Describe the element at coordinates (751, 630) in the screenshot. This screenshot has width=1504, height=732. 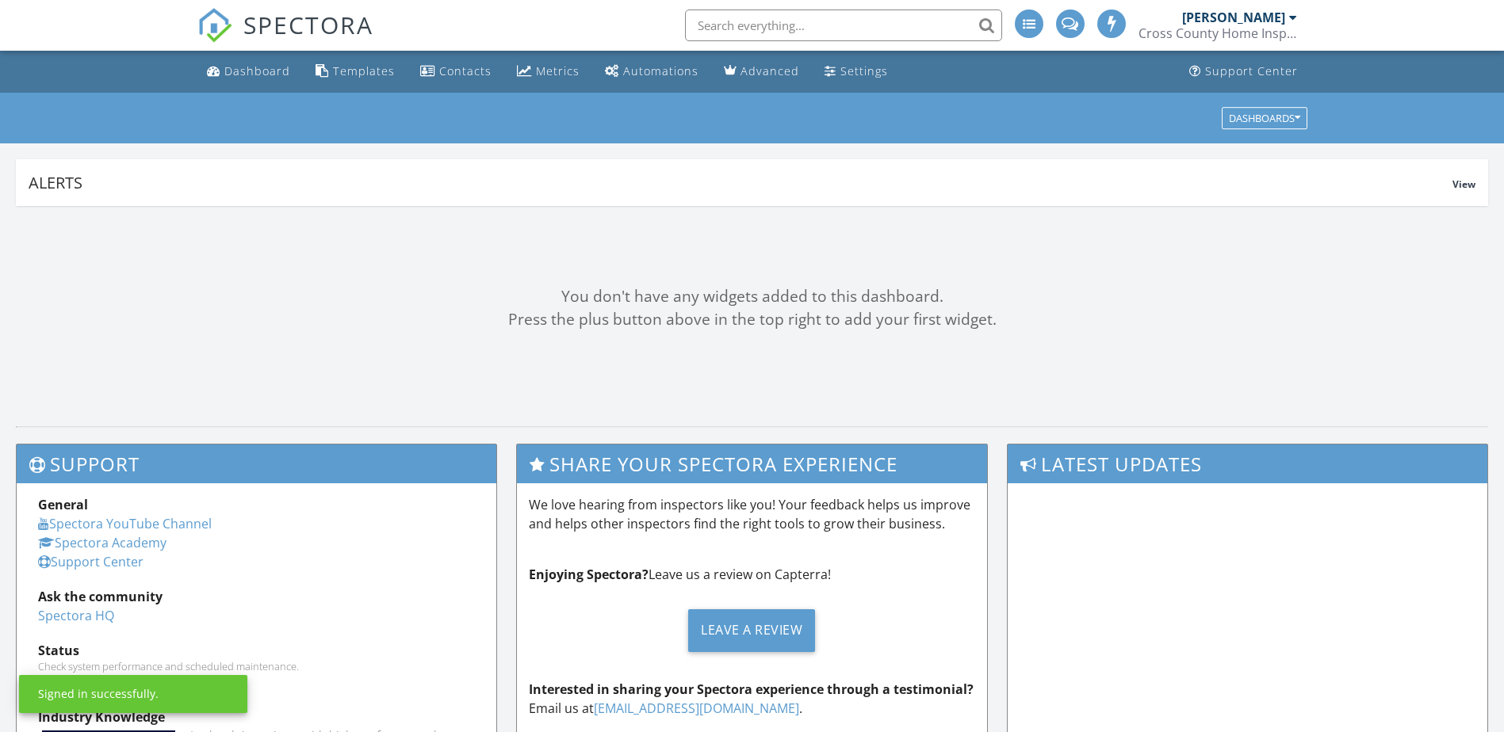
I see `a: Leave a Review` at that location.